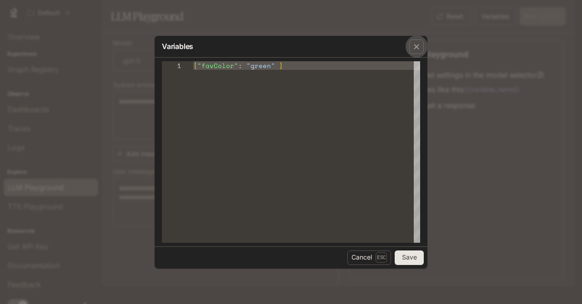 This screenshot has width=582, height=304. I want to click on p: Esc, so click(381, 258).